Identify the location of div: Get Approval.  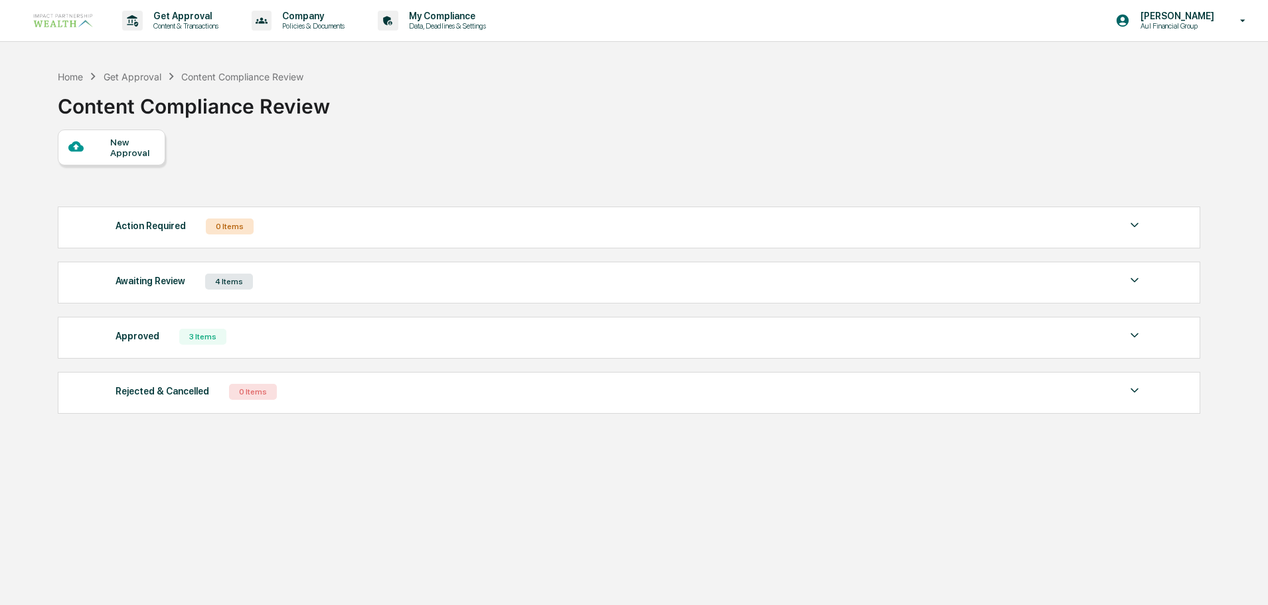
(132, 76).